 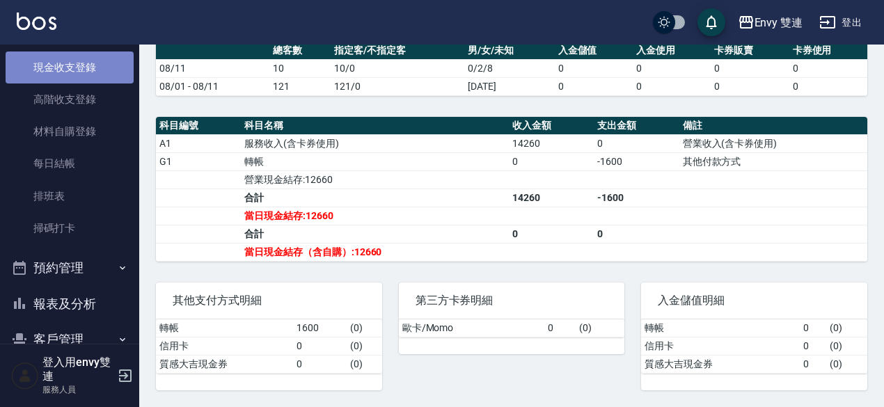 What do you see at coordinates (375, 216) in the screenshot?
I see `td: 當日現金結存:12660` at bounding box center [375, 216].